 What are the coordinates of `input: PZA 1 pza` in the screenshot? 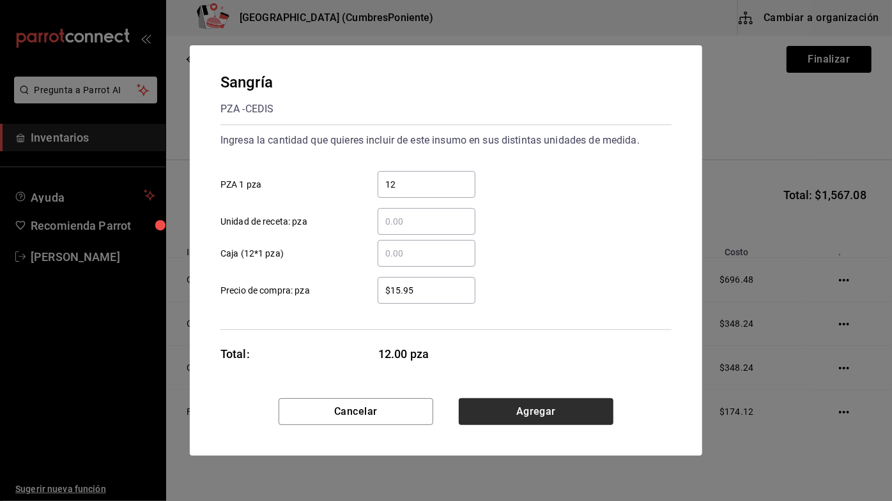 It's located at (426, 185).